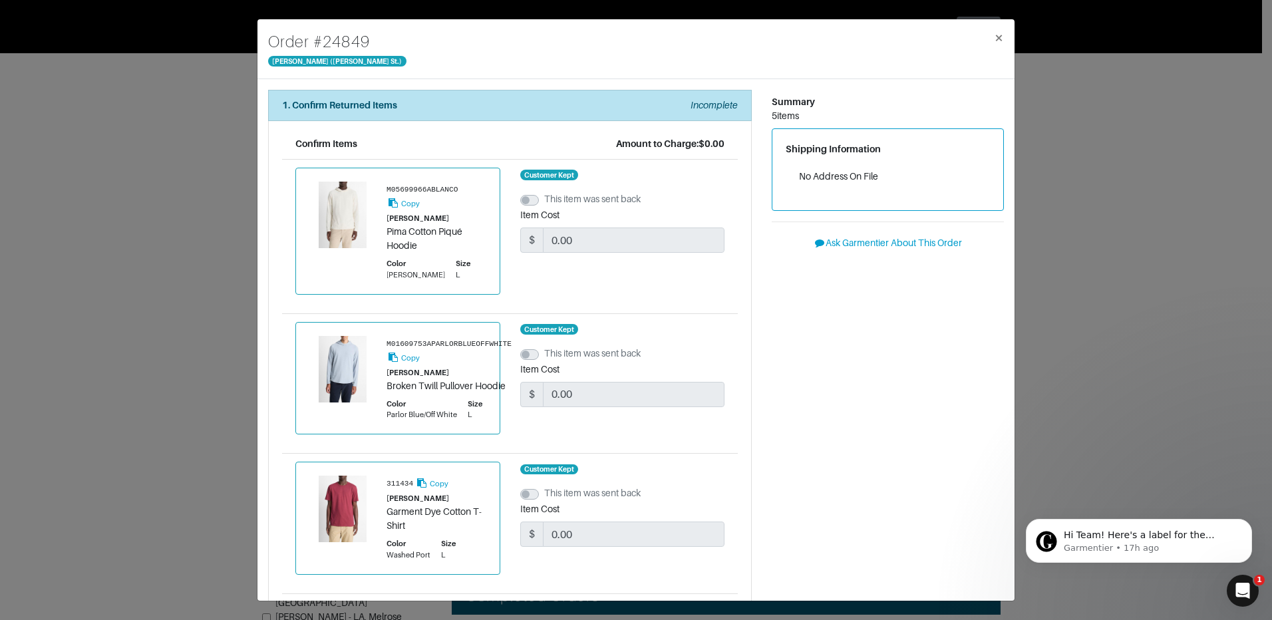 This screenshot has height=620, width=1272. What do you see at coordinates (999, 38) in the screenshot?
I see `button: Close` at bounding box center [999, 38].